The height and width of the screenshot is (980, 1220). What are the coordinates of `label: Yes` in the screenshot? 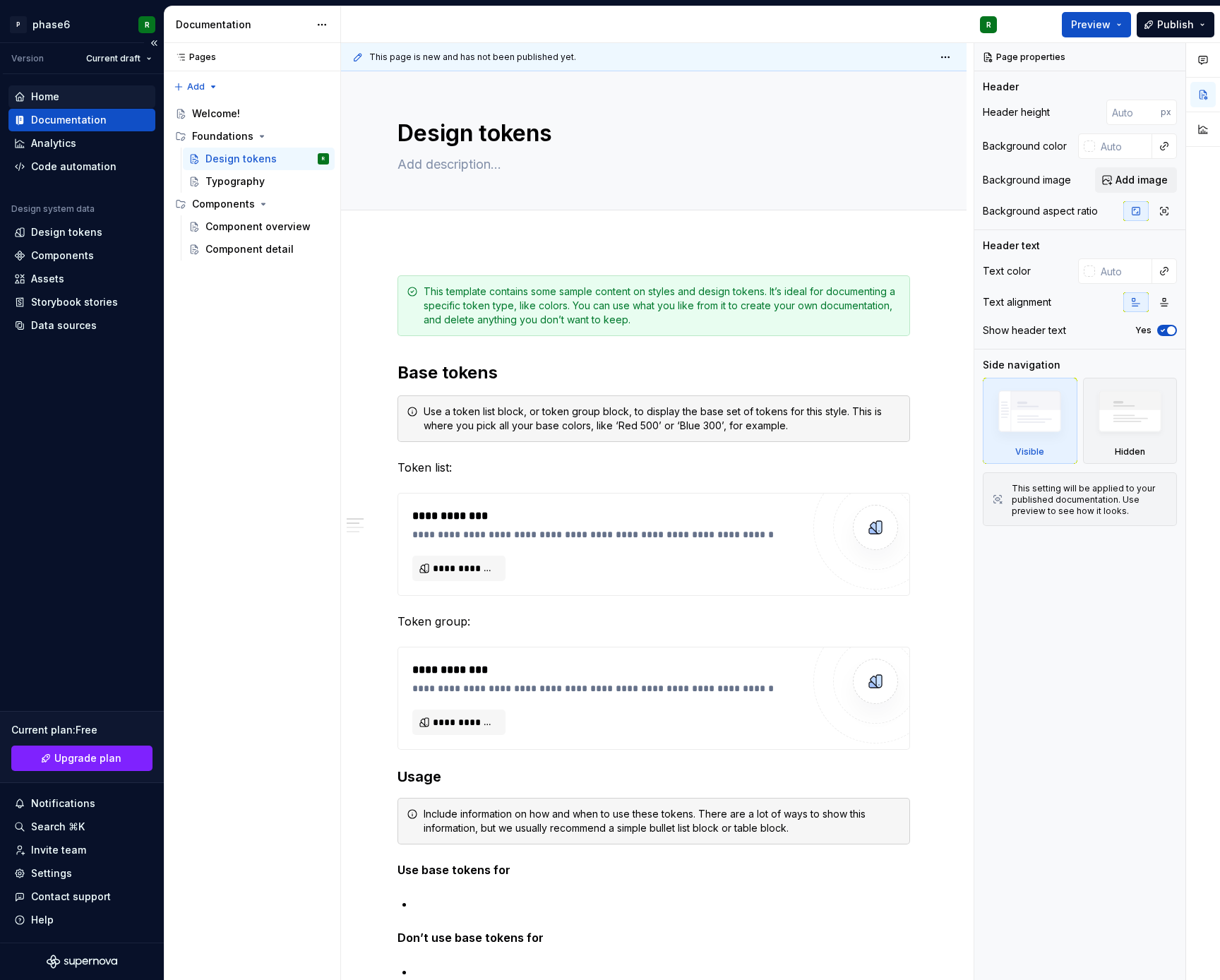 It's located at (1143, 331).